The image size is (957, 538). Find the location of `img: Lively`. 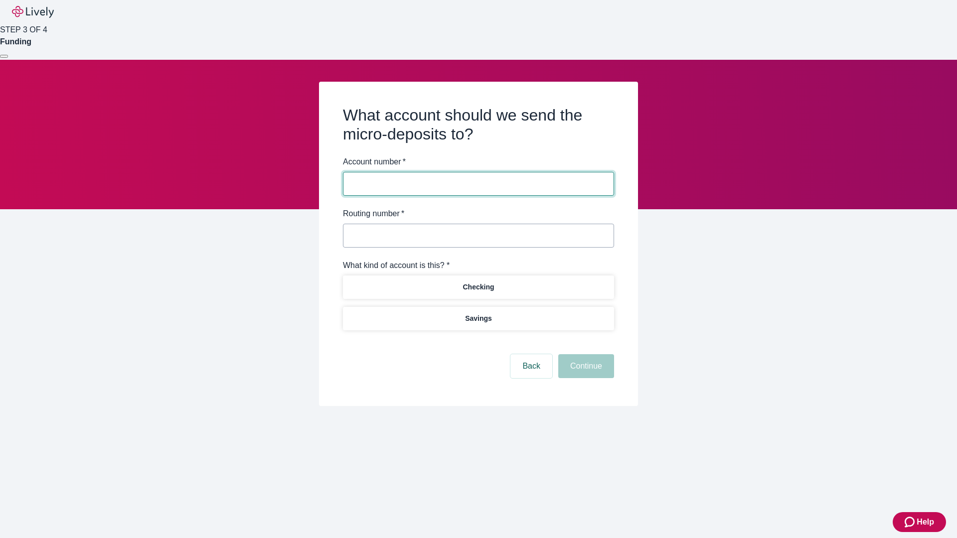

img: Lively is located at coordinates (33, 12).